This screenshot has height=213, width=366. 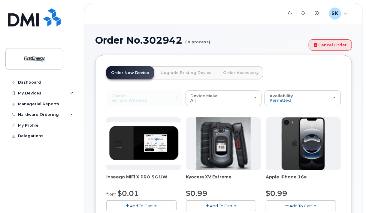 What do you see at coordinates (204, 96) in the screenshot?
I see `span: Device Make` at bounding box center [204, 96].